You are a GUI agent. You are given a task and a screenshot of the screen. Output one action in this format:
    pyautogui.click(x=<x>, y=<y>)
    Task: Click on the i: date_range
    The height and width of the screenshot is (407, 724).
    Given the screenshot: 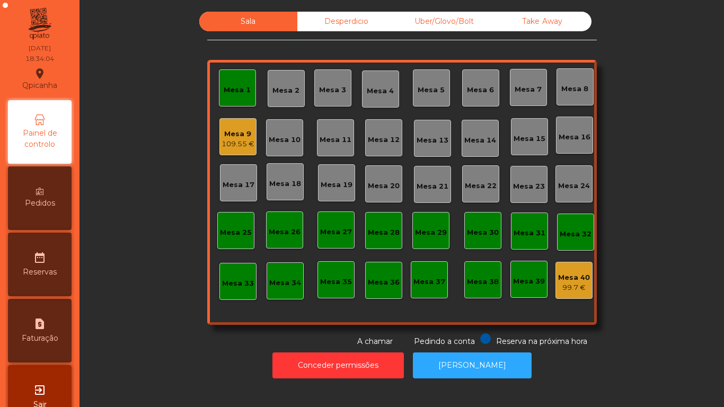 What is the action you would take?
    pyautogui.click(x=40, y=257)
    